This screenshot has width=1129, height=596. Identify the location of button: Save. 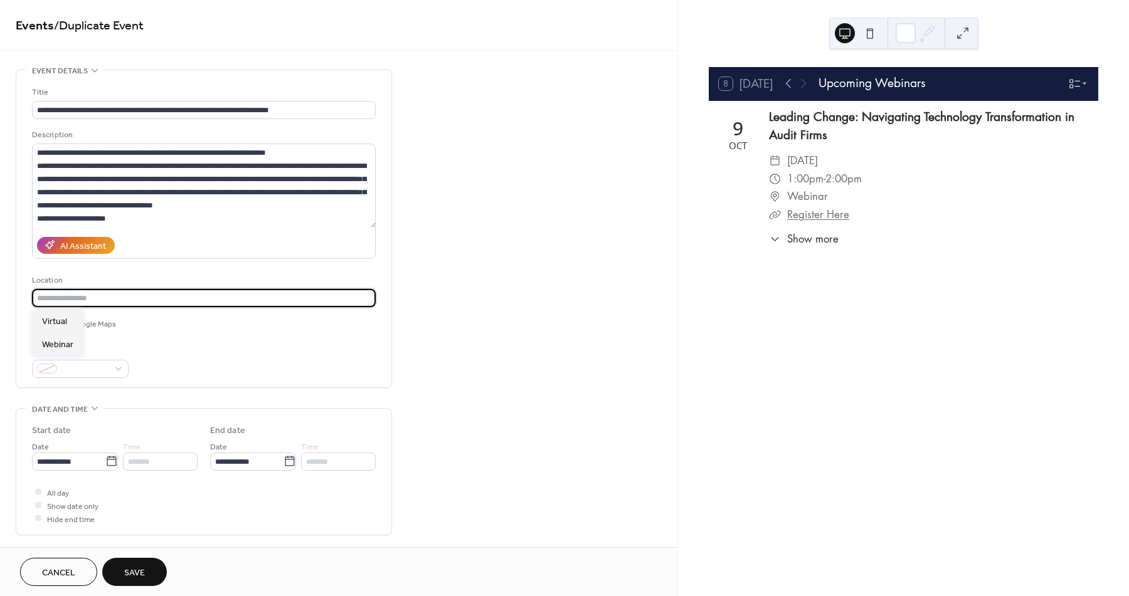
(134, 572).